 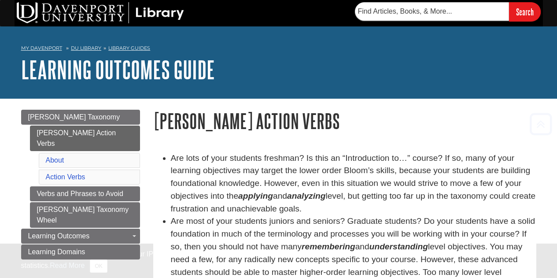 What do you see at coordinates (55, 160) in the screenshot?
I see `a: About` at bounding box center [55, 160].